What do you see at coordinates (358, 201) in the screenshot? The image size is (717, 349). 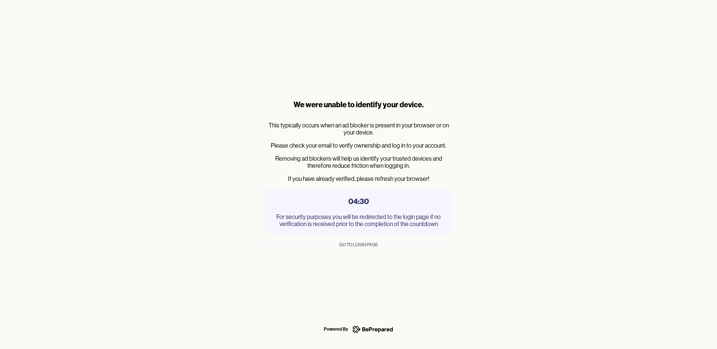 I see `strong: 04:30` at bounding box center [358, 201].